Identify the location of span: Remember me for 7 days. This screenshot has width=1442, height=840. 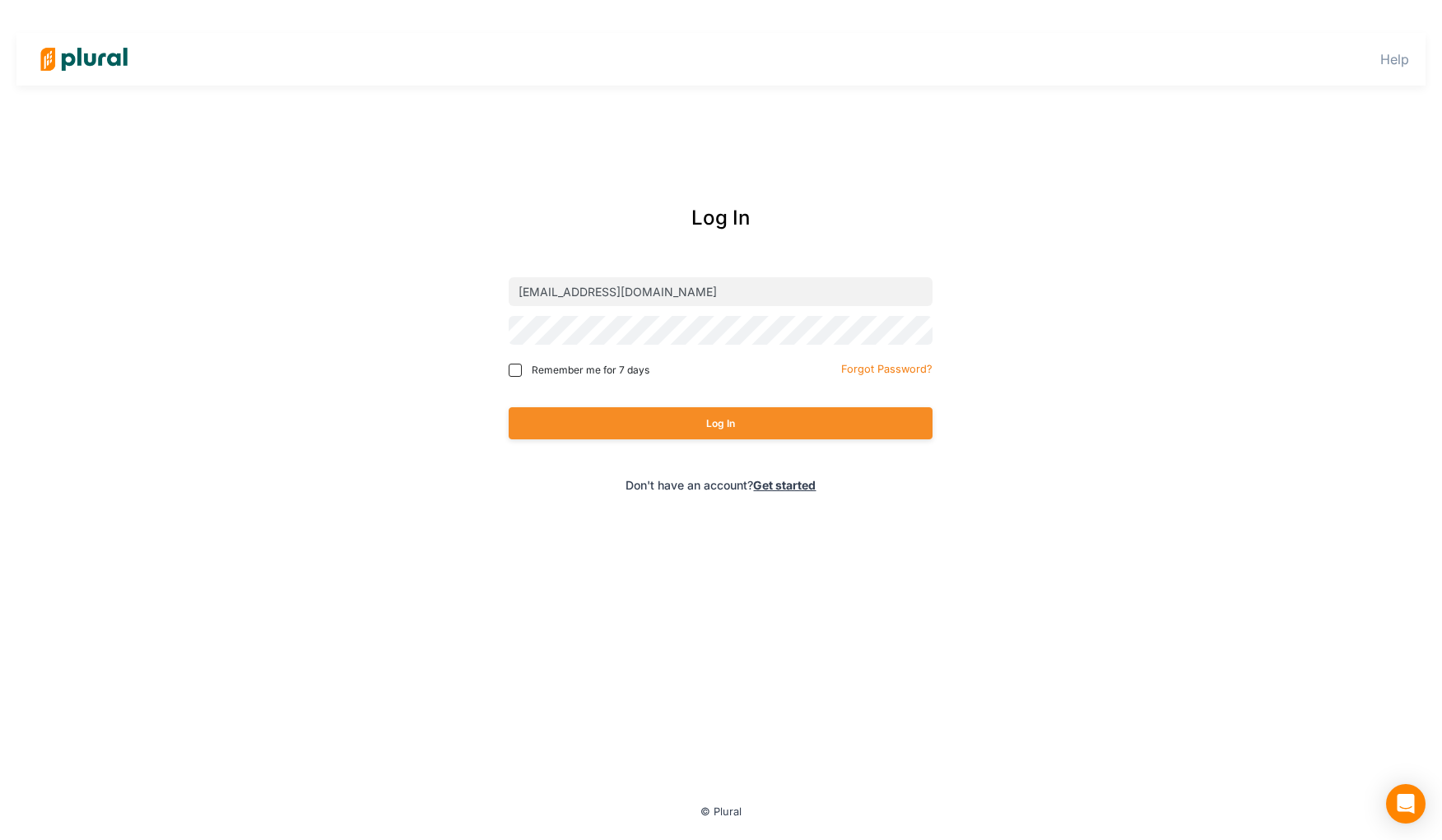
(590, 370).